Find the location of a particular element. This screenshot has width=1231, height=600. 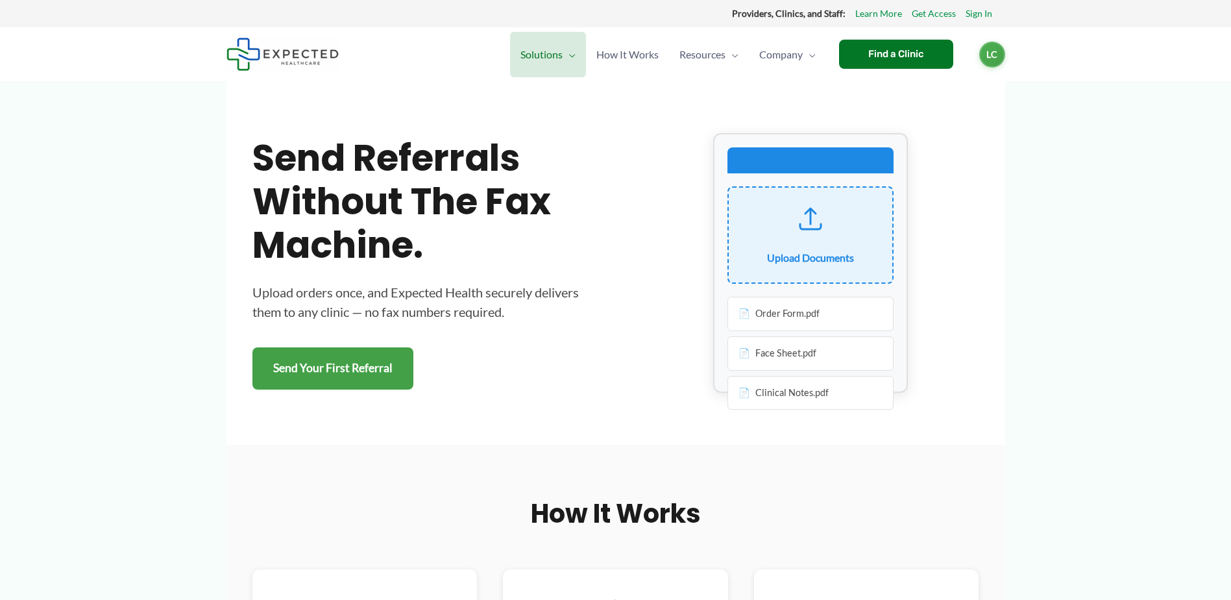

a: CompanyMenu Toggle is located at coordinates (787, 55).